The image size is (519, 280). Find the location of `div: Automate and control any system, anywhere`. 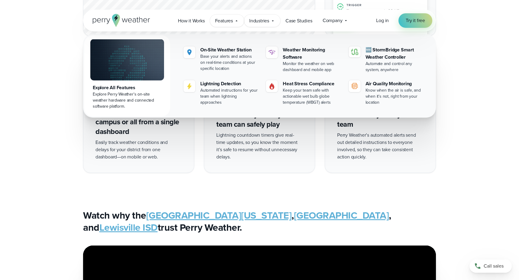

div: Automate and control any system, anywhere is located at coordinates (395, 67).